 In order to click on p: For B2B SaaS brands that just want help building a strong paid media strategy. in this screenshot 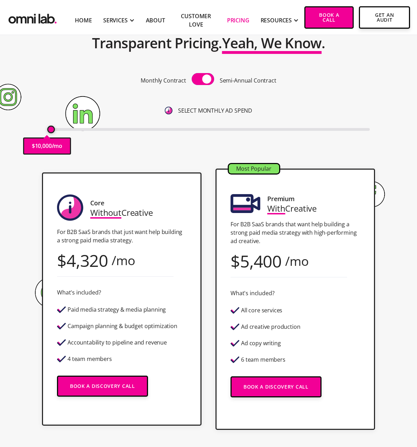, I will do `click(122, 236)`.